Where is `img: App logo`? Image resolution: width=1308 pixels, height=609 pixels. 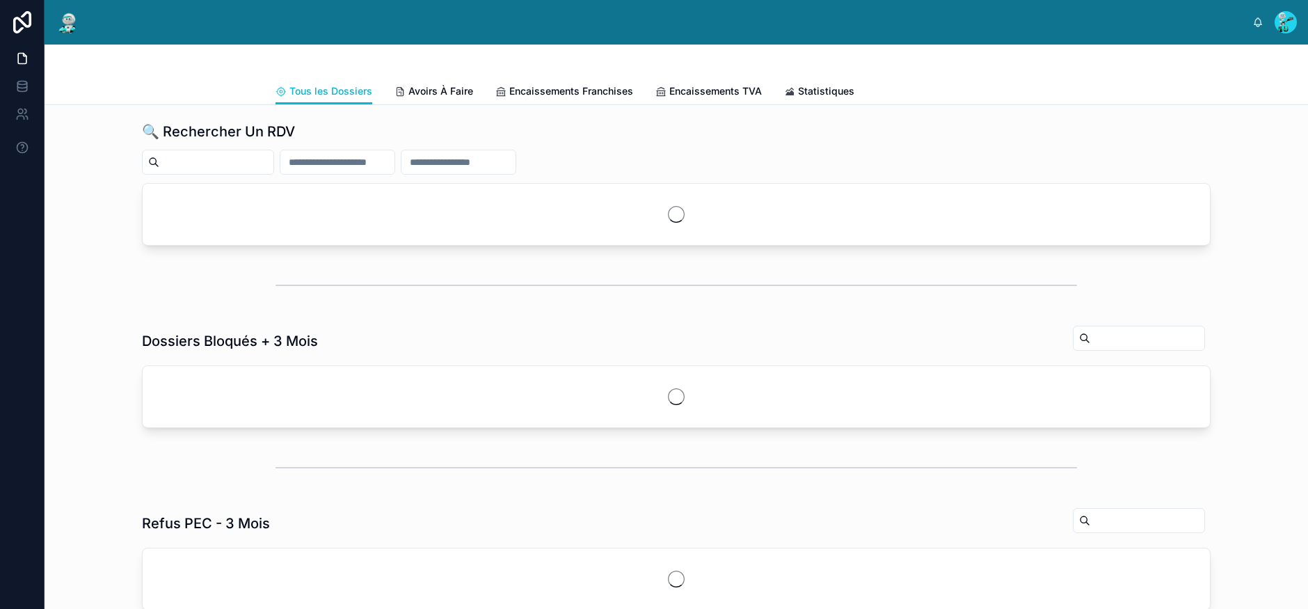
img: App logo is located at coordinates (68, 22).